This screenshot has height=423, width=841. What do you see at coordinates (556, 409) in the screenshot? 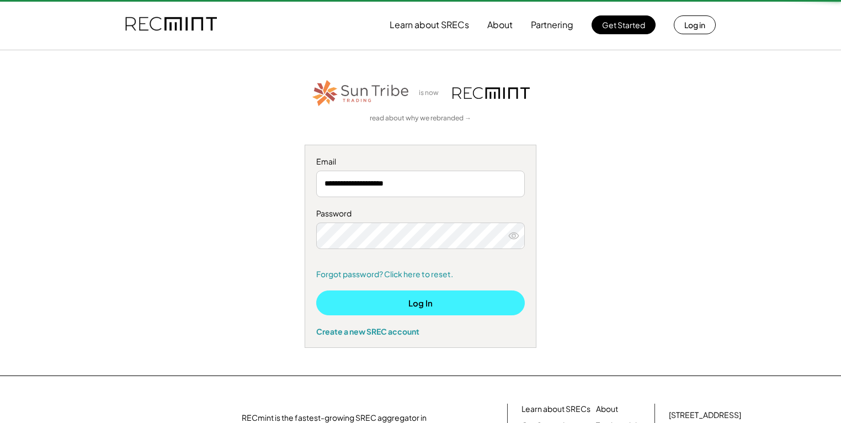
I see `a: Learn about SRECs` at bounding box center [556, 409].